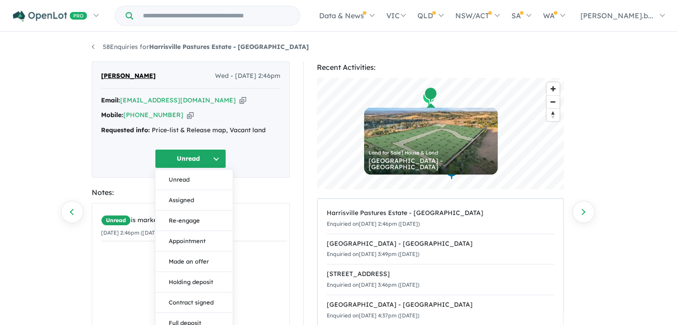 Image resolution: width=677 pixels, height=325 pixels. I want to click on button: Holding deposit, so click(194, 282).